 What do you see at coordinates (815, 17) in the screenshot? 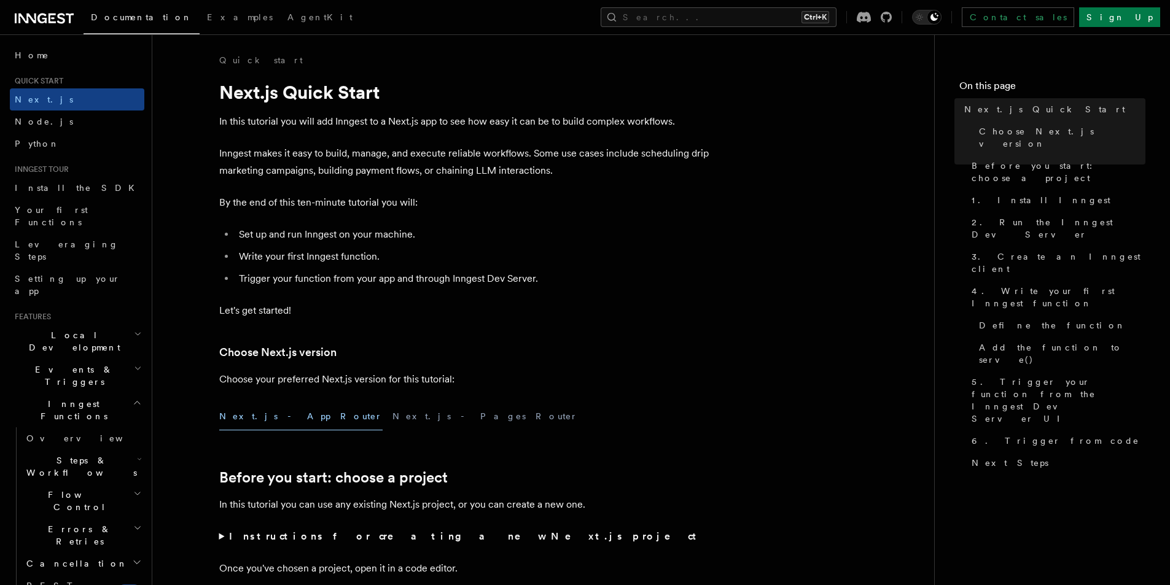
I see `kbd: Ctrl+K` at bounding box center [815, 17].